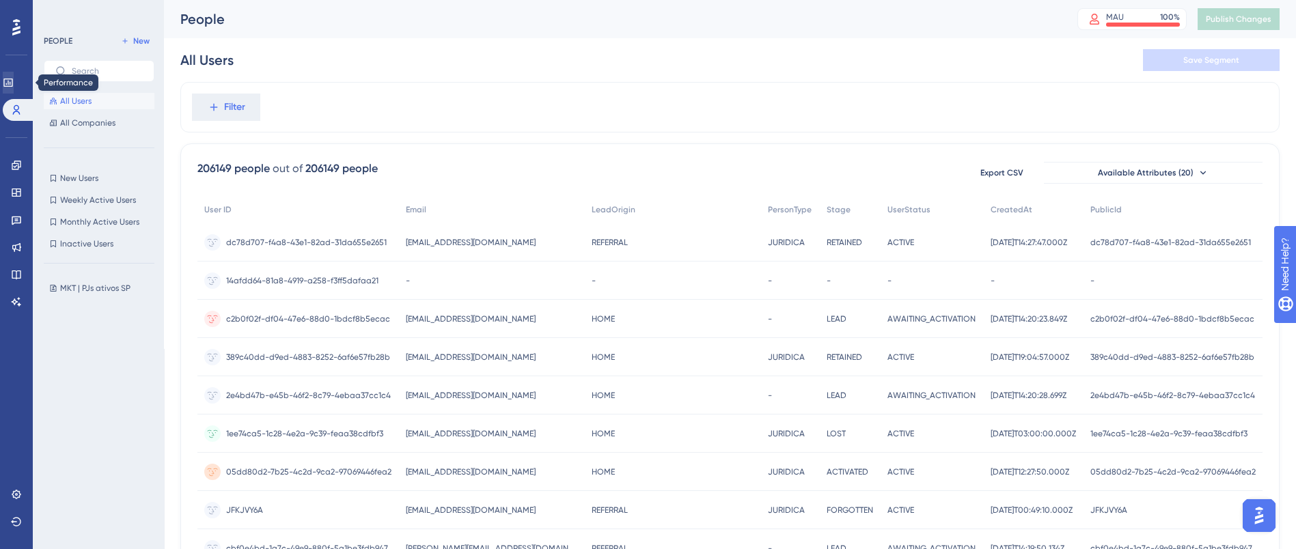 The height and width of the screenshot is (549, 1296). What do you see at coordinates (1211, 60) in the screenshot?
I see `span: Save Segment` at bounding box center [1211, 60].